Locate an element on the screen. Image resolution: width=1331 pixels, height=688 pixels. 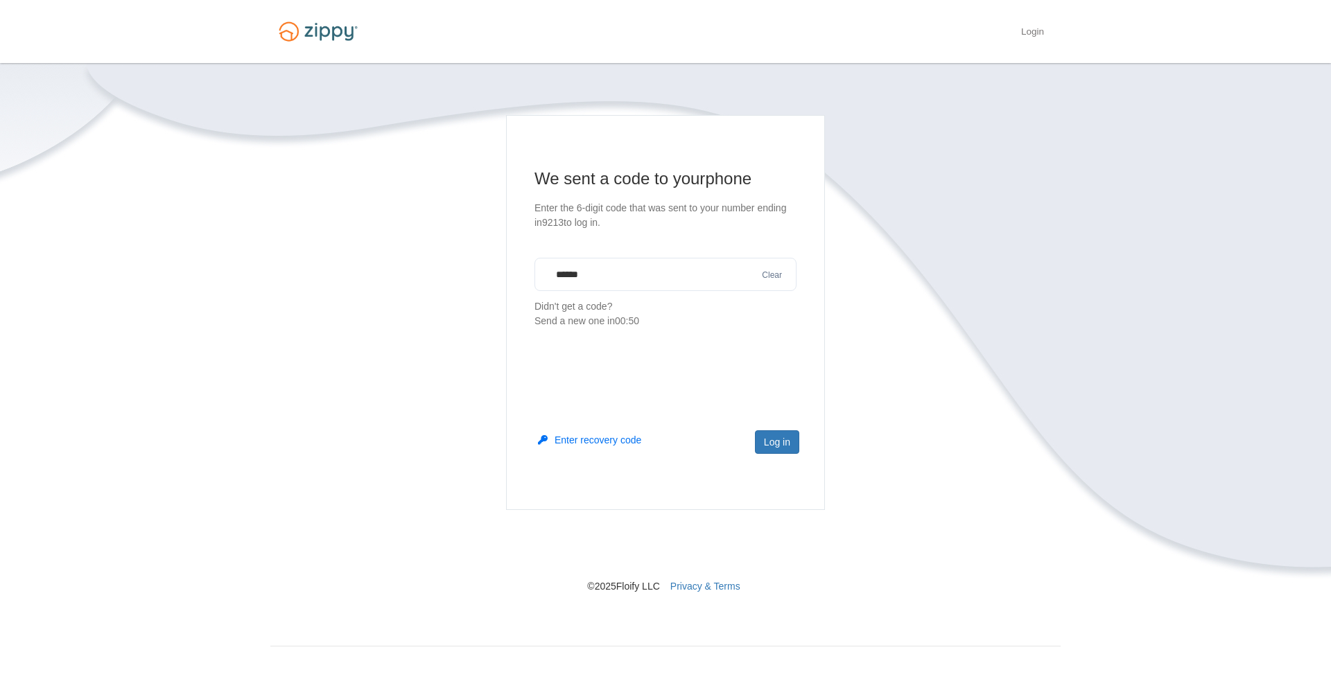
button: Clear is located at coordinates (771, 275).